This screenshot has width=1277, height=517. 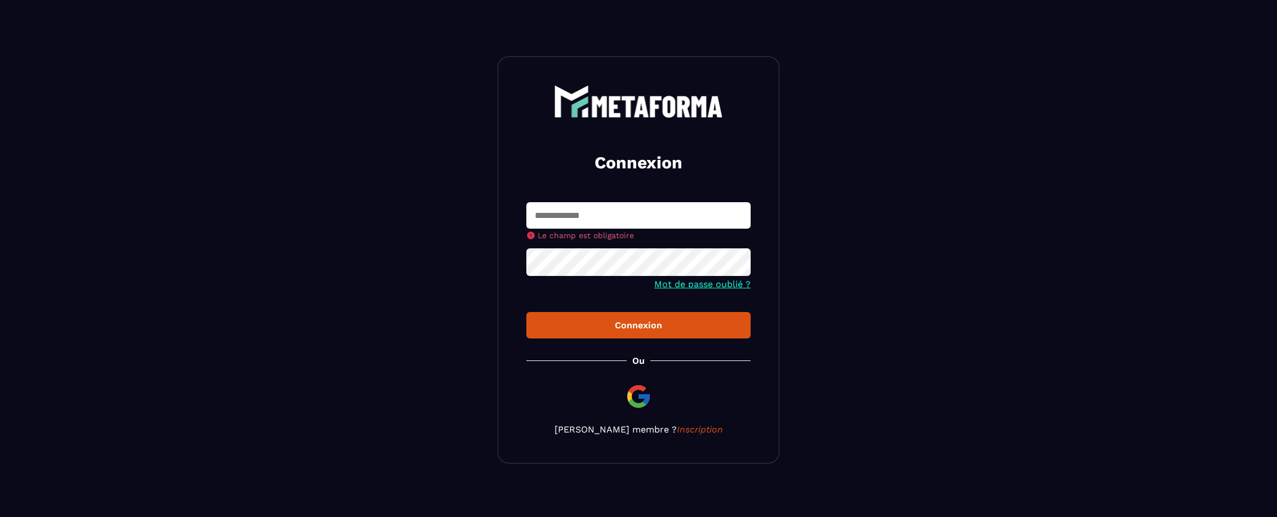 I want to click on a: logo, so click(x=638, y=101).